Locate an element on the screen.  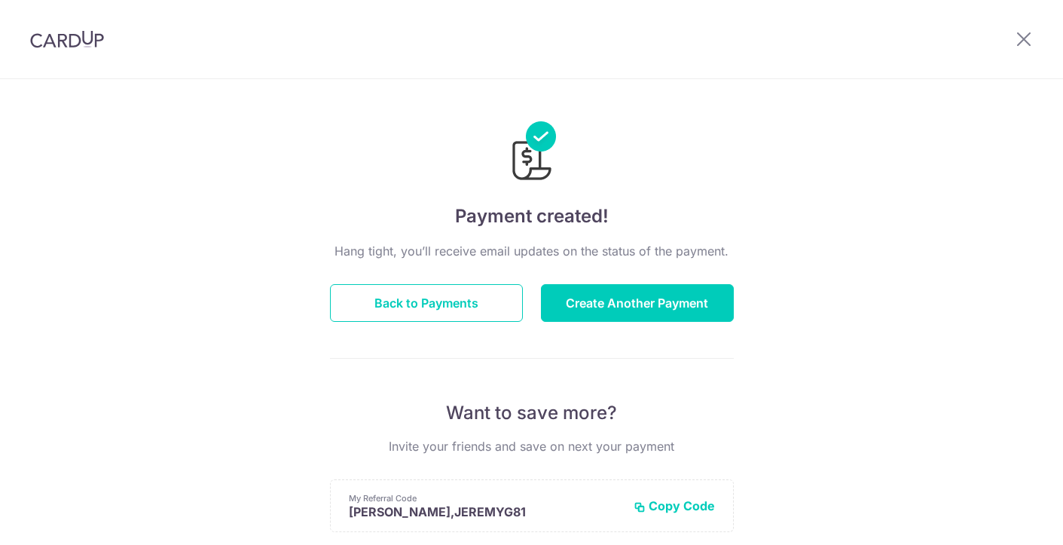
p: My Referral Code is located at coordinates (485, 498).